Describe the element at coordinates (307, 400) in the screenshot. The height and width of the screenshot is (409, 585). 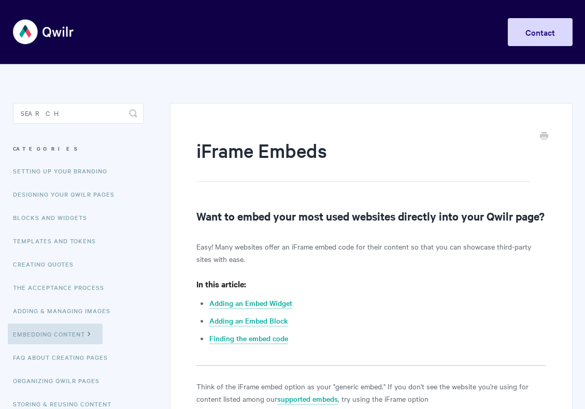
I see `a: supported embeds` at that location.